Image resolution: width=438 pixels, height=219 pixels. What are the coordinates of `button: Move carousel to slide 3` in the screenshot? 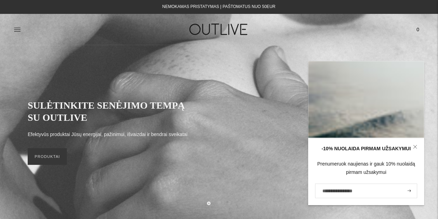 It's located at (229, 202).